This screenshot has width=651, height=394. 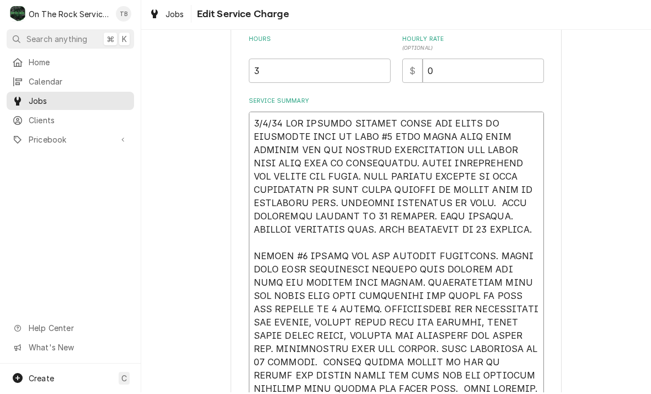 What do you see at coordinates (18, 15) in the screenshot?
I see `div: O` at bounding box center [18, 15].